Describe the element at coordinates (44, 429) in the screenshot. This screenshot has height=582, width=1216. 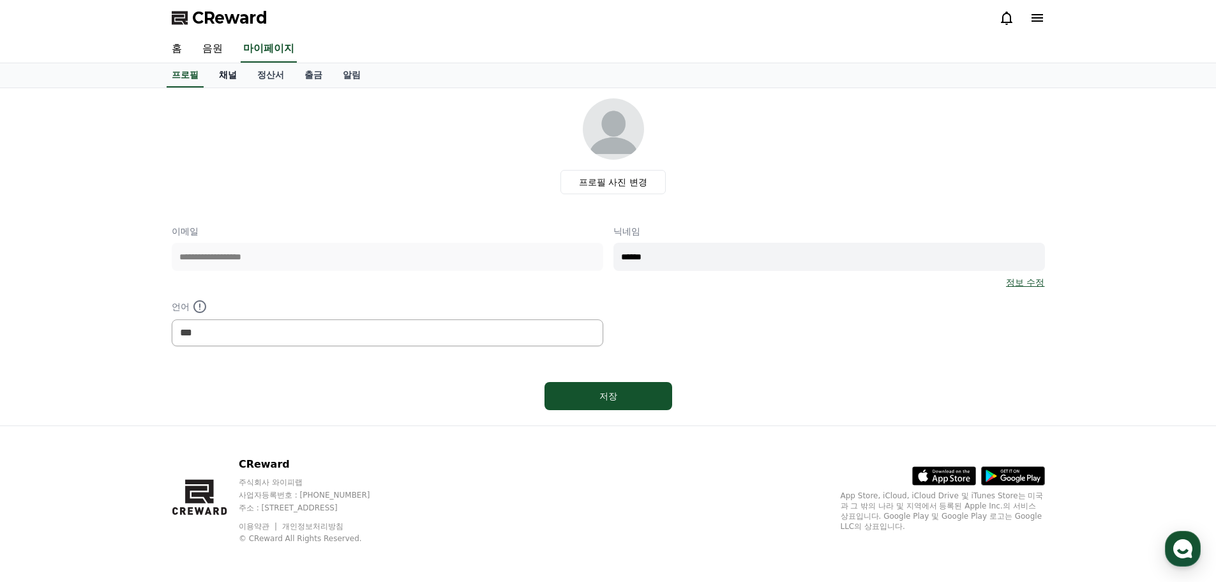
I see `span: 홈` at that location.